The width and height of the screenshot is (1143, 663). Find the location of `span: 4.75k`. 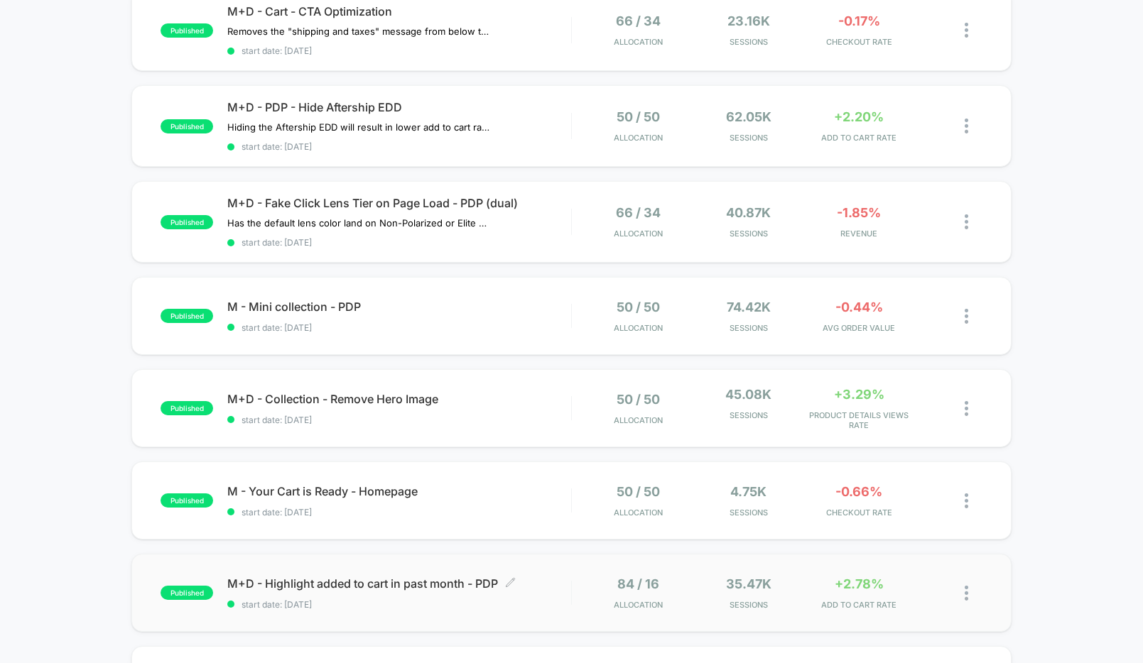

span: 4.75k is located at coordinates (748, 492).